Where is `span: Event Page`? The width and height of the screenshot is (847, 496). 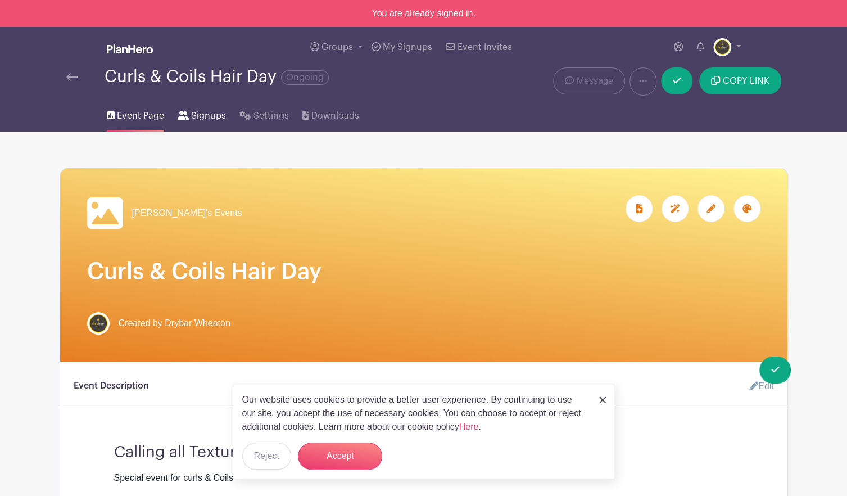
span: Event Page is located at coordinates (141, 116).